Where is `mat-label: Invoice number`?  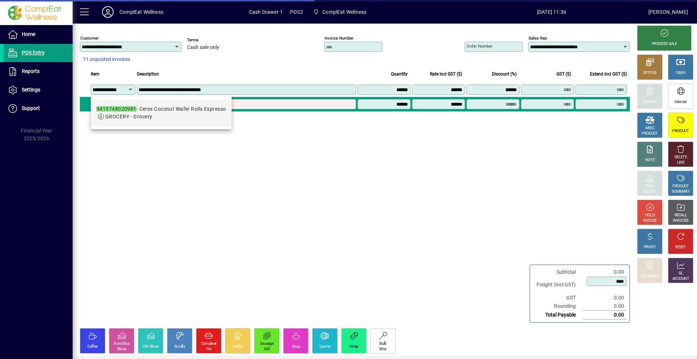
mat-label: Invoice number is located at coordinates (339, 38).